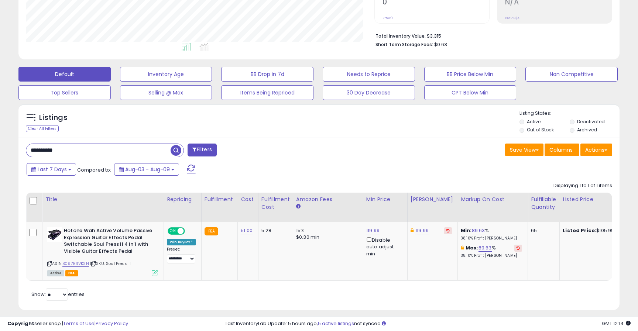 The image size is (638, 331). What do you see at coordinates (181, 242) in the screenshot?
I see `div: Win BuyBox *` at bounding box center [181, 242].